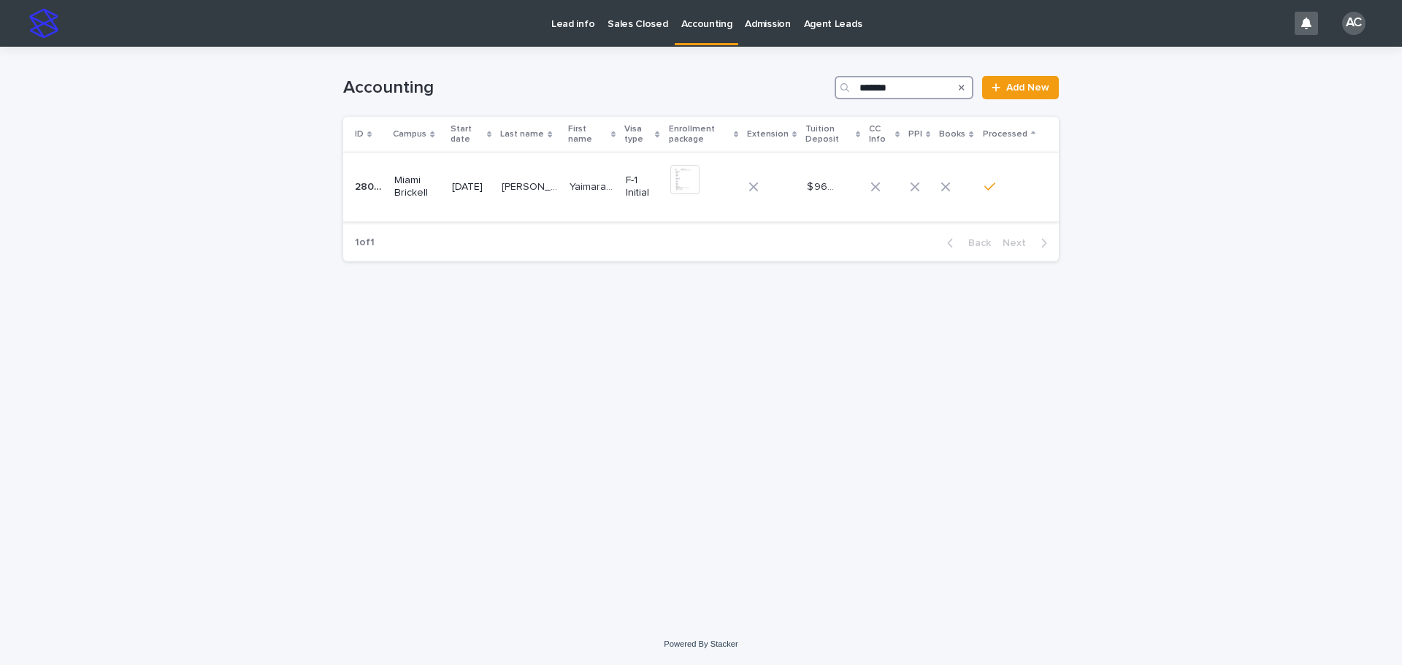  What do you see at coordinates (44, 23) in the screenshot?
I see `img: stacker-logo-s-only.png` at bounding box center [44, 23].